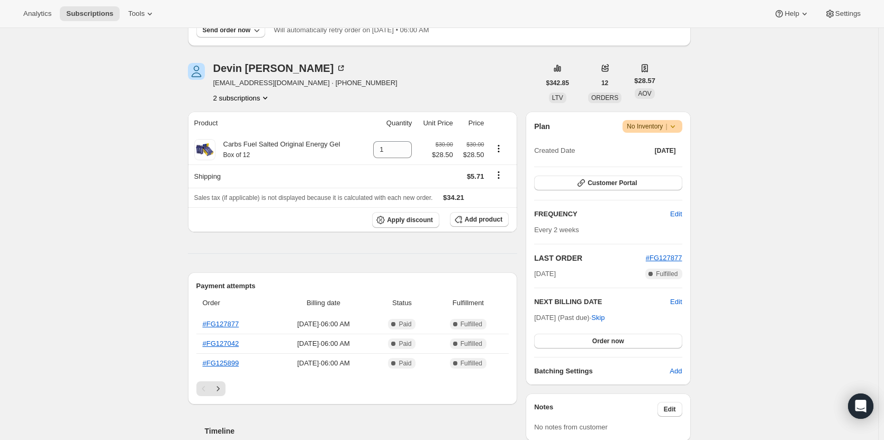 The width and height of the screenshot is (884, 440). What do you see at coordinates (843, 14) in the screenshot?
I see `button: Settings` at bounding box center [843, 14].